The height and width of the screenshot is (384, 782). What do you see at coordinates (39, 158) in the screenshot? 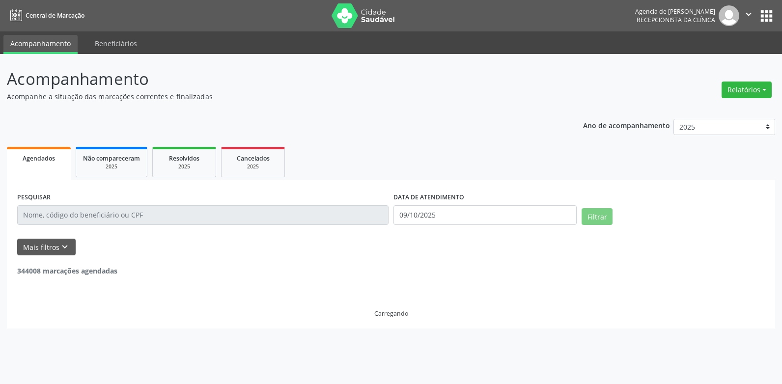
I see `span: Agendados` at bounding box center [39, 158].